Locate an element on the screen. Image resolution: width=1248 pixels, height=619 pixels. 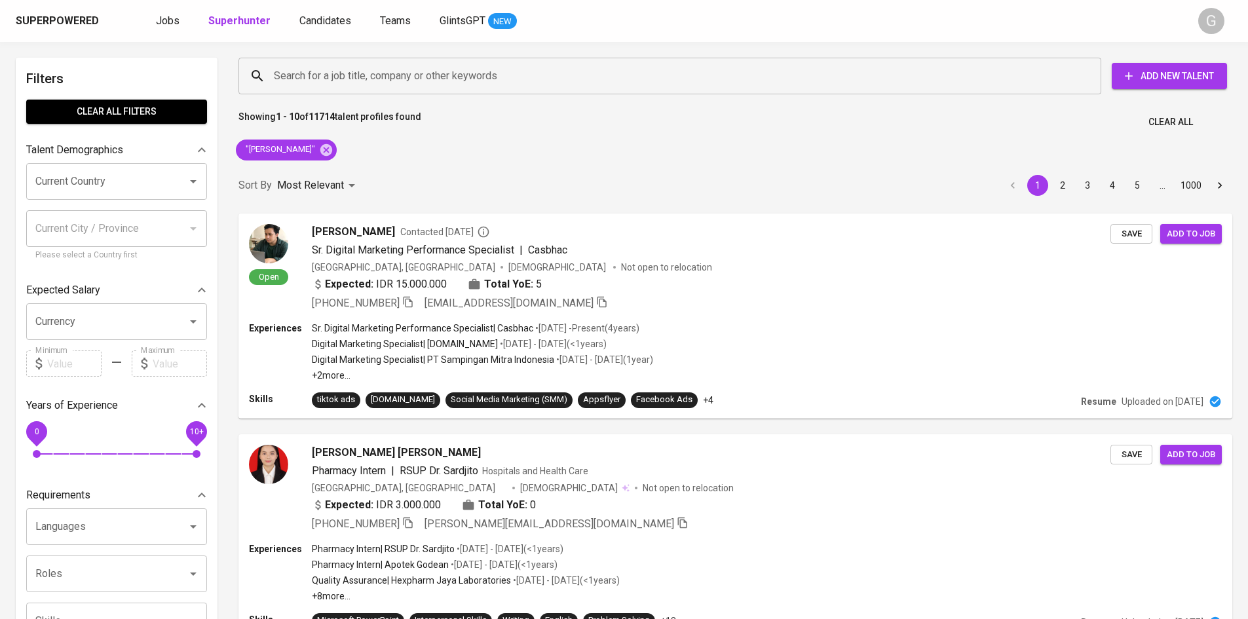
div: G is located at coordinates (1212, 21).